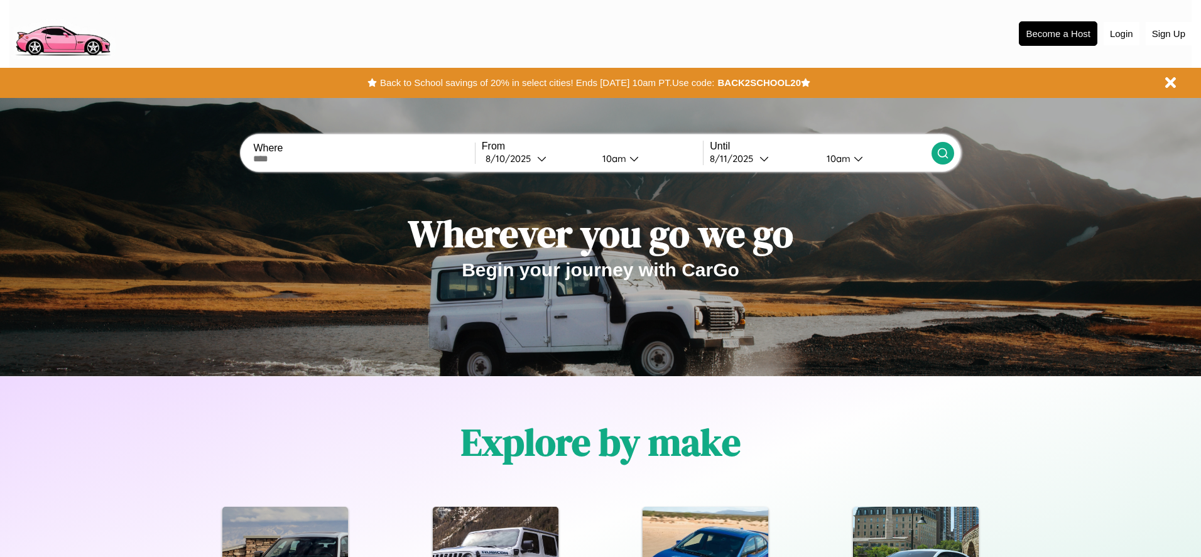 Image resolution: width=1201 pixels, height=557 pixels. I want to click on img: logo, so click(62, 33).